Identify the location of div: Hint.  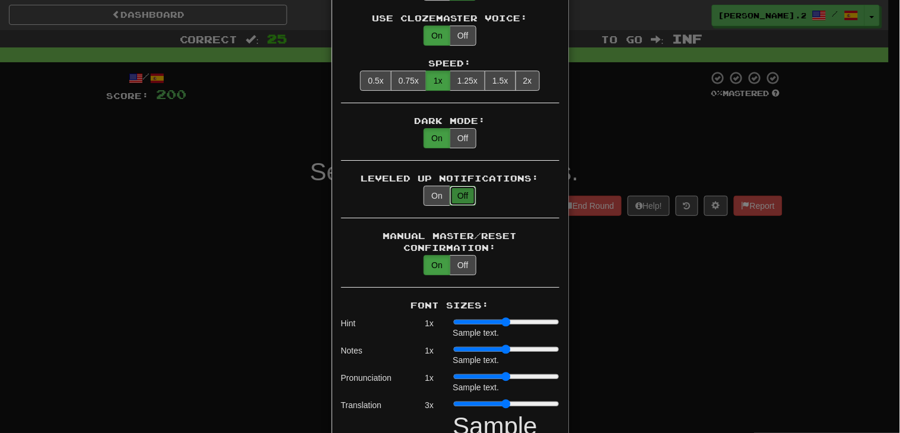
(376, 328).